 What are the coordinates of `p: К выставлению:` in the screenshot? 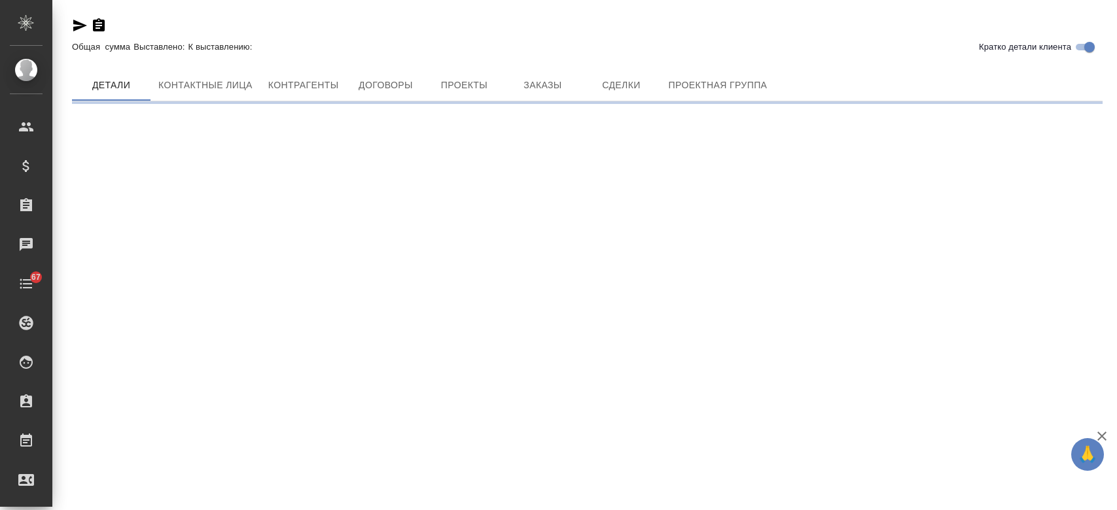 It's located at (222, 46).